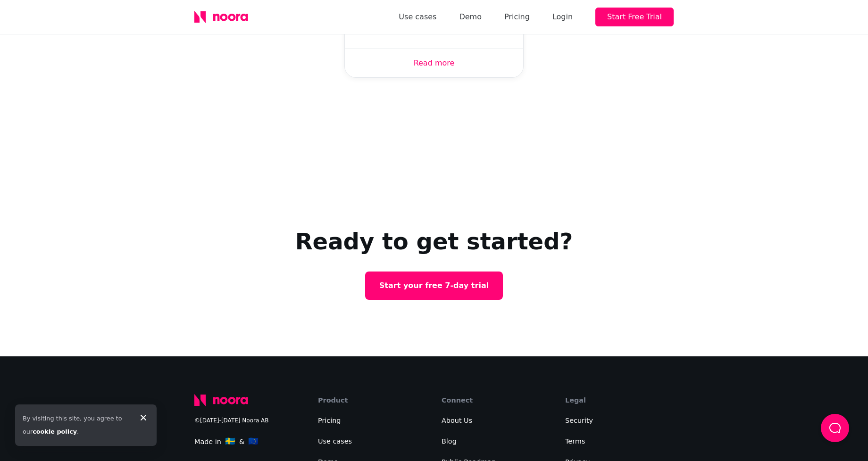 The width and height of the screenshot is (868, 461). What do you see at coordinates (434, 242) in the screenshot?
I see `h2: Ready to get started?` at bounding box center [434, 242].